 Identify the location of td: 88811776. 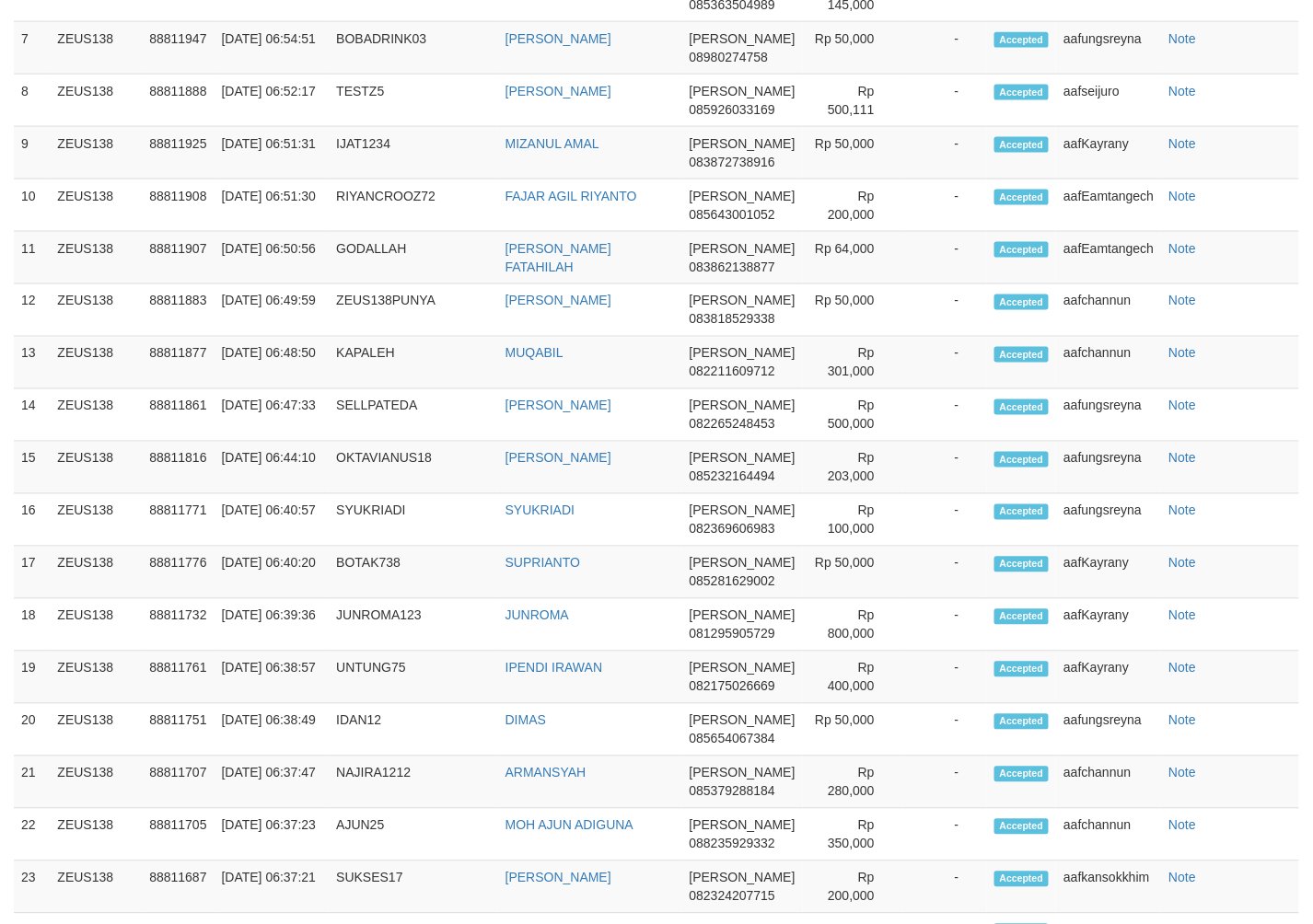
(178, 573).